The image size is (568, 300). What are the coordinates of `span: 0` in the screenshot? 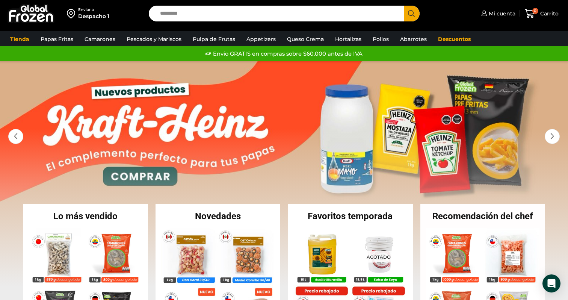 It's located at (535, 11).